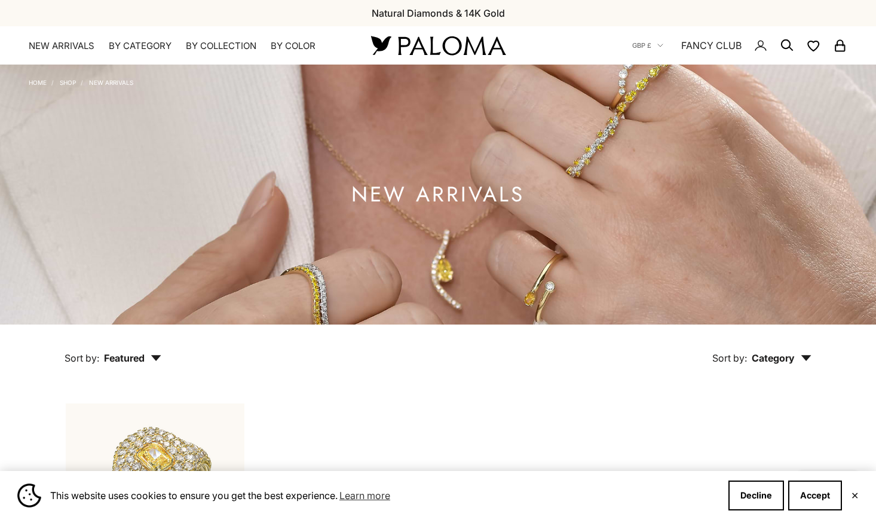  I want to click on button: Sort by: Featured, so click(113, 350).